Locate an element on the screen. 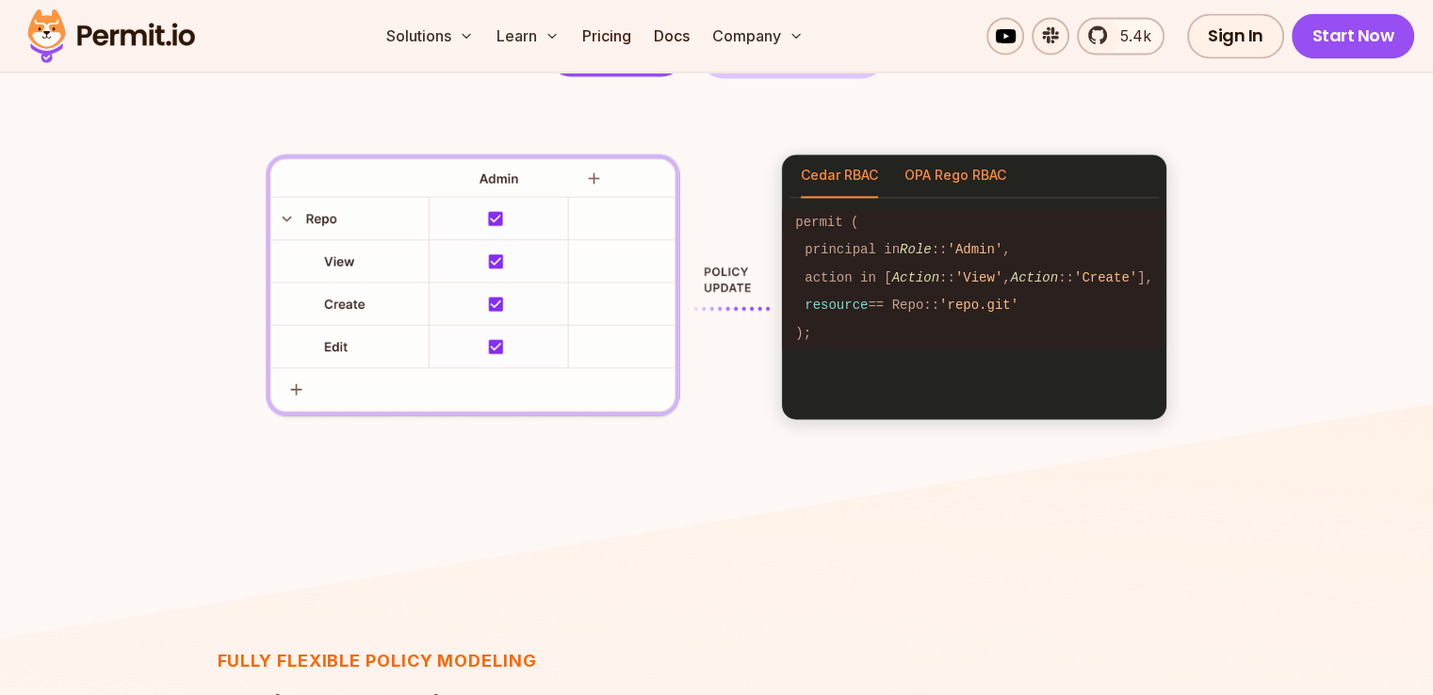  span: 'Admin' is located at coordinates (974, 250).